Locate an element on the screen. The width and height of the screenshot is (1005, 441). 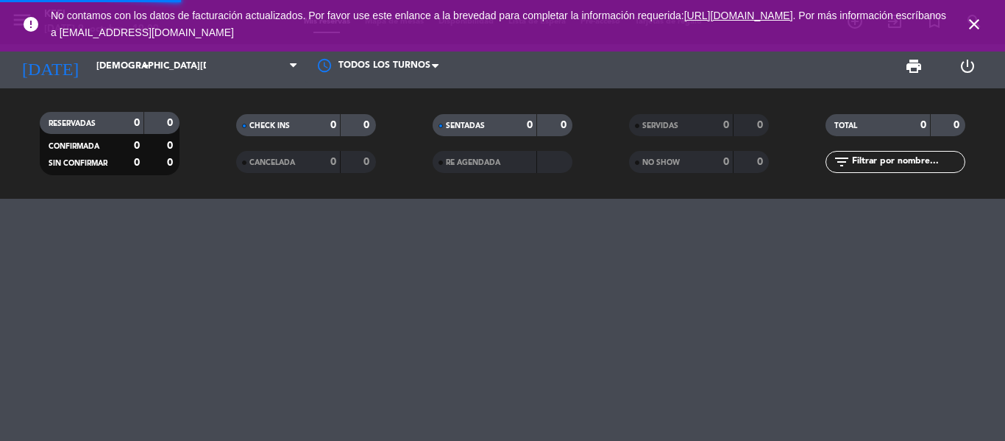
i: power_settings_new is located at coordinates (968, 66).